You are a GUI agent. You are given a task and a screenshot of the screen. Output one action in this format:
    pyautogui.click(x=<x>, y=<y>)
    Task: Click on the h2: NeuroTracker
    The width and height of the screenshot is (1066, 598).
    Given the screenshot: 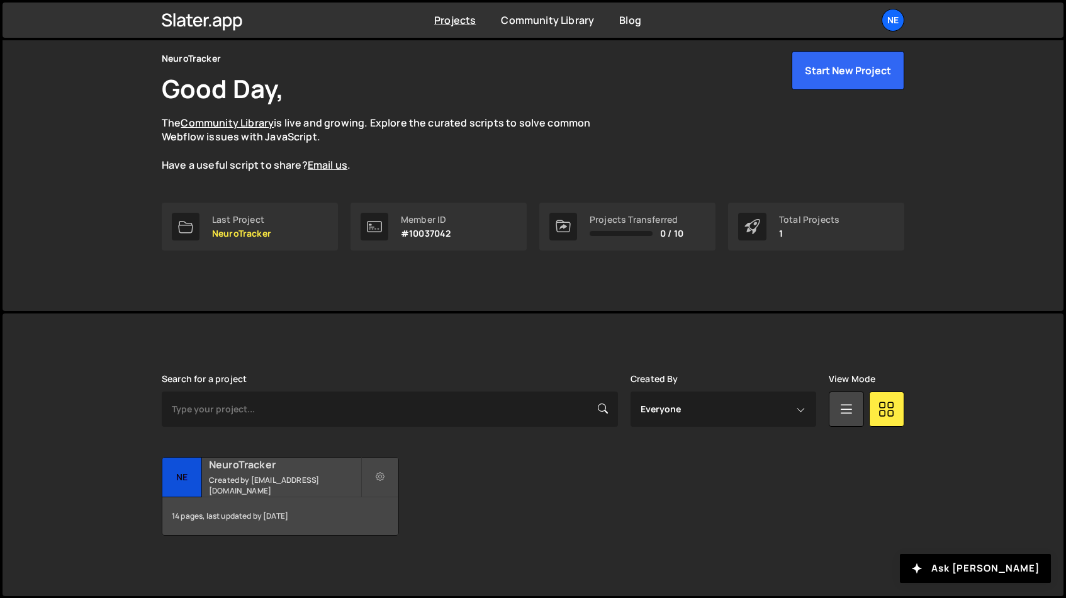 What is the action you would take?
    pyautogui.click(x=284, y=464)
    